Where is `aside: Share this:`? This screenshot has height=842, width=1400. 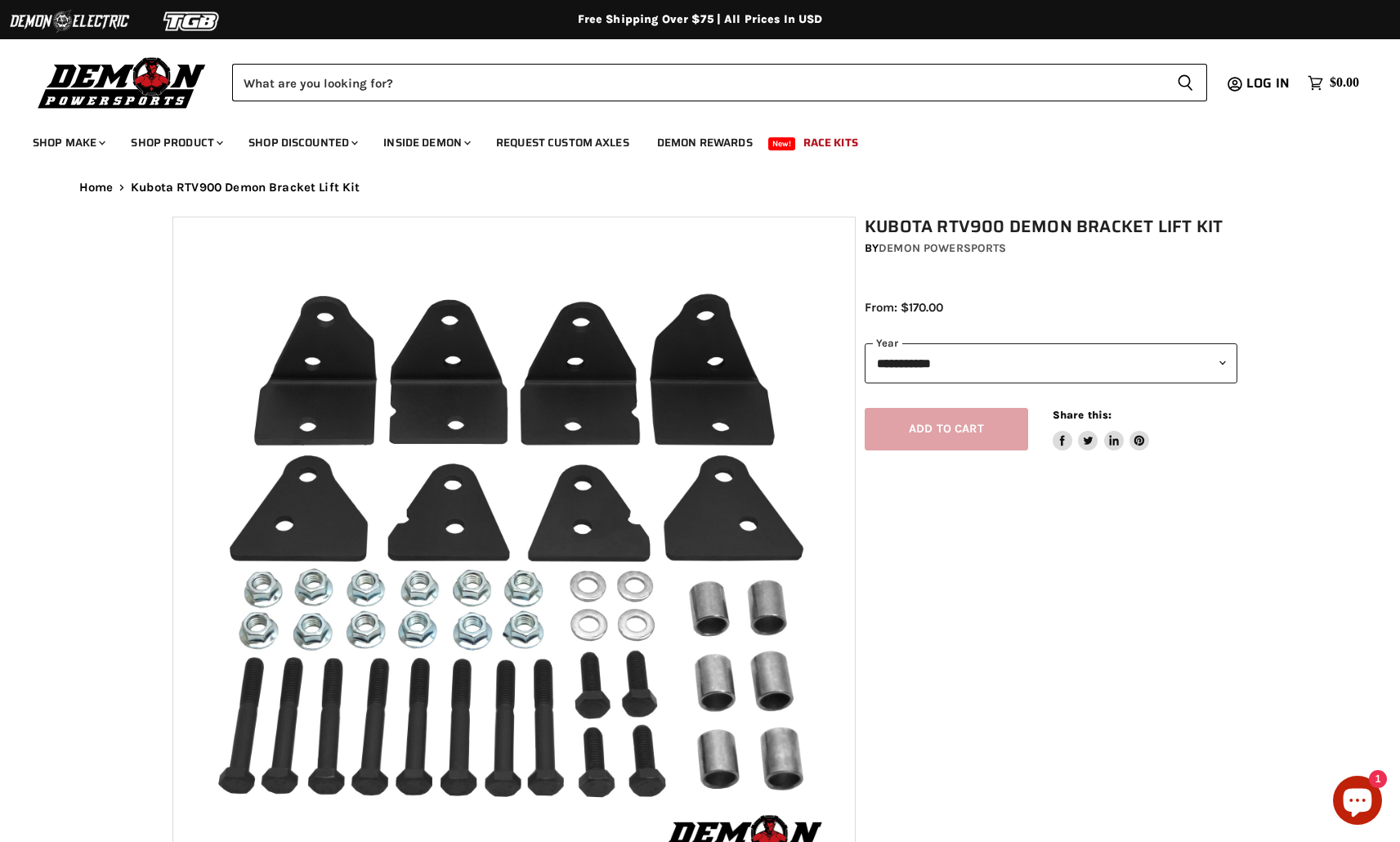
aside: Share this: is located at coordinates (1101, 429).